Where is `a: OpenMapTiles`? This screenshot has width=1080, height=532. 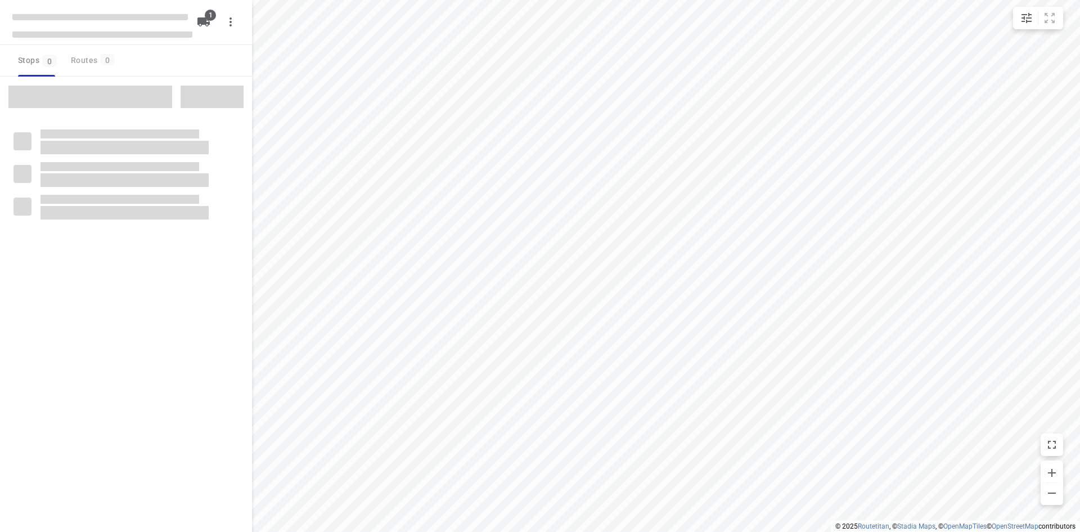
a: OpenMapTiles is located at coordinates (965, 526).